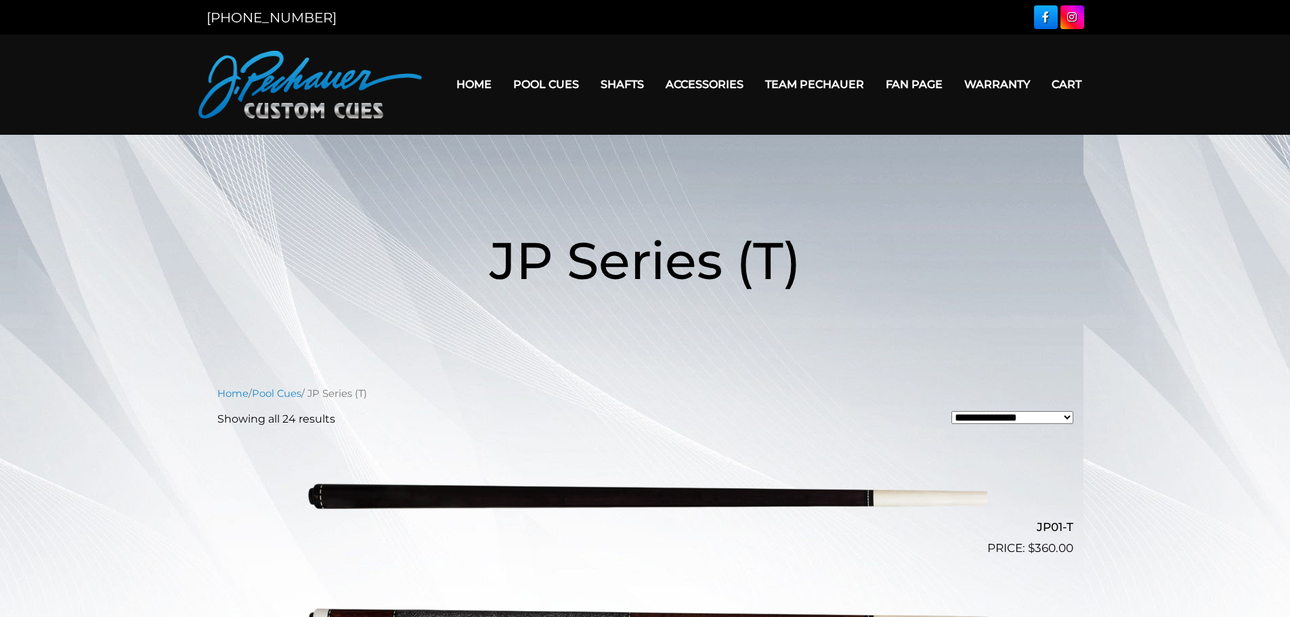  What do you see at coordinates (997, 84) in the screenshot?
I see `a: Warranty` at bounding box center [997, 84].